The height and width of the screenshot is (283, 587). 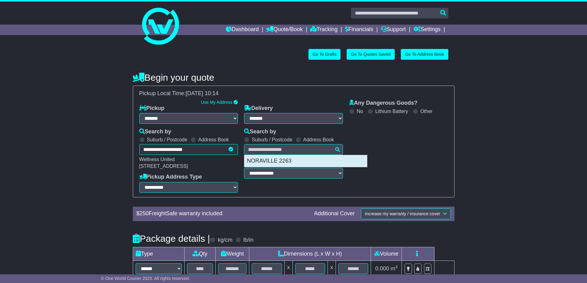 What do you see at coordinates (294, 94) in the screenshot?
I see `div: Pickup Local Time:` at bounding box center [294, 94].